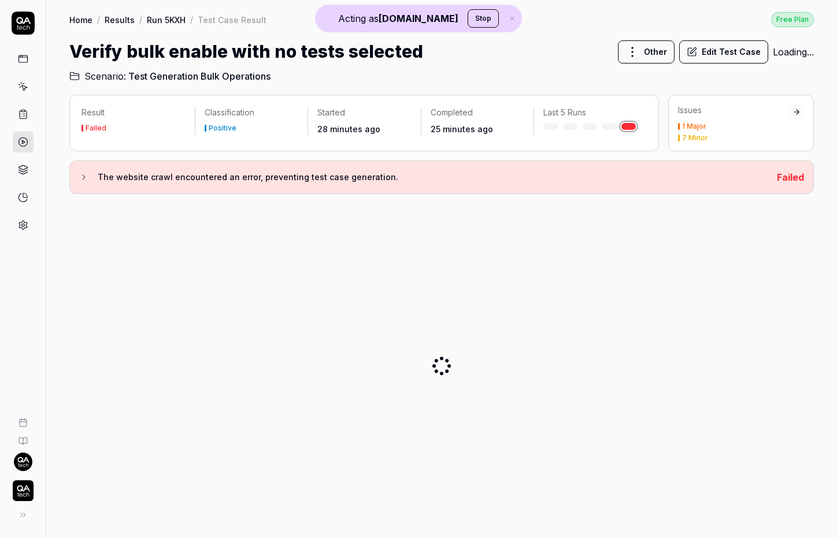 The width and height of the screenshot is (837, 538). Describe the element at coordinates (364, 113) in the screenshot. I see `p: Started` at that location.